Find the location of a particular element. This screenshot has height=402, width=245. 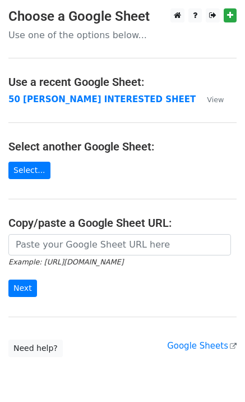

a: View is located at coordinates (210, 99).